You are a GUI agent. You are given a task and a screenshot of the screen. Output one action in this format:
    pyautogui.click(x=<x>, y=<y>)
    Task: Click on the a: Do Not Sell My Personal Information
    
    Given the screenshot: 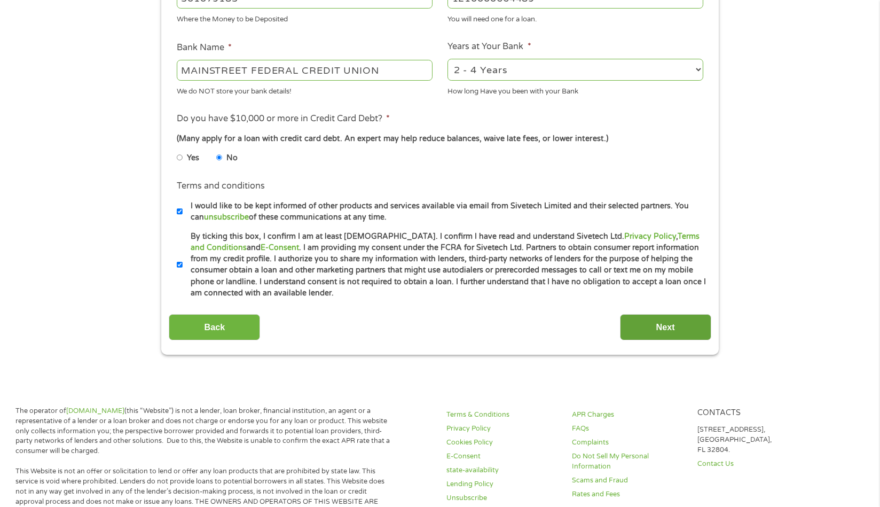 What is the action you would take?
    pyautogui.click(x=628, y=462)
    